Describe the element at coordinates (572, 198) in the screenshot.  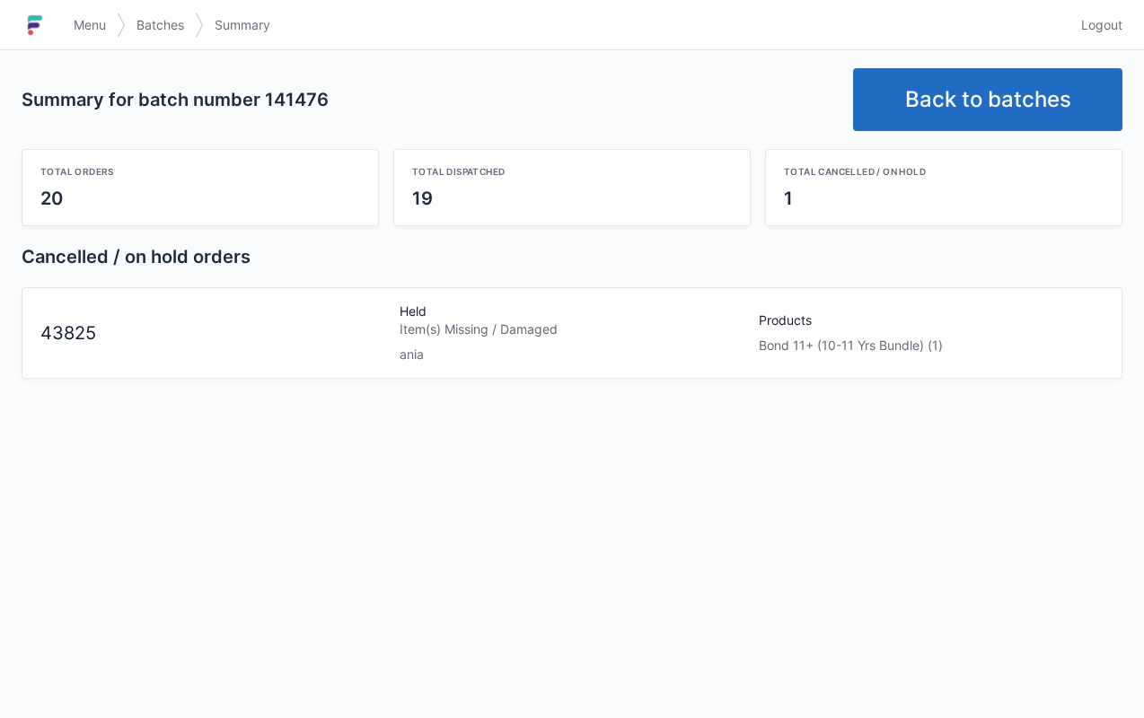
I see `div: 19` at that location.